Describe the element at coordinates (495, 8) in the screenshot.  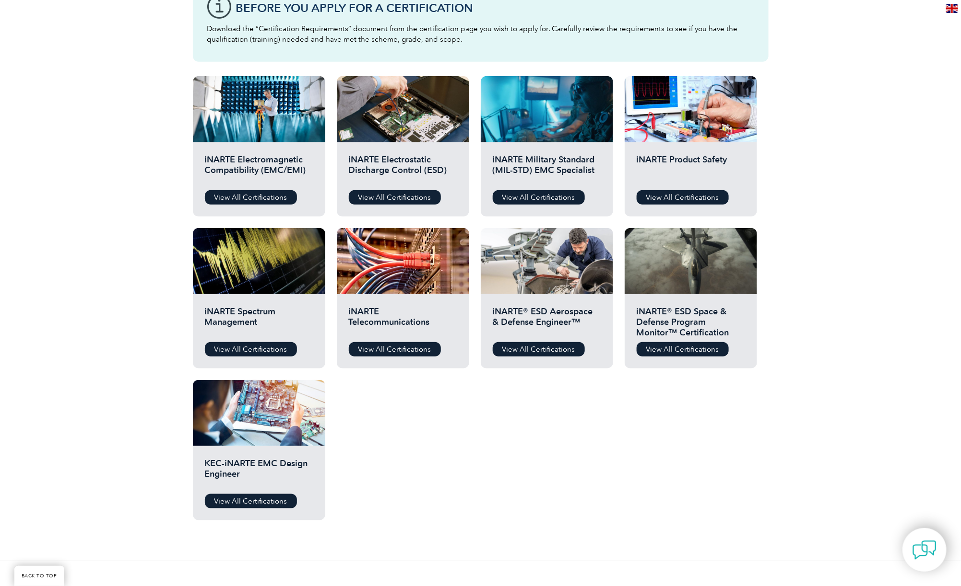
I see `h3: Before You Apply For a Certification` at that location.